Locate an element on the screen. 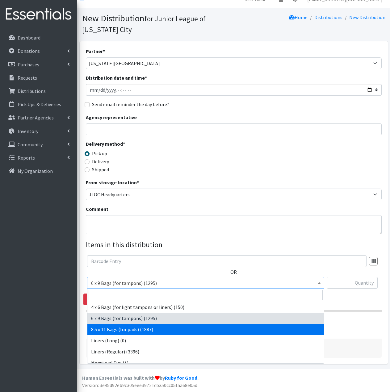 This screenshot has height=392, width=390. a: Requests is located at coordinates (39, 78).